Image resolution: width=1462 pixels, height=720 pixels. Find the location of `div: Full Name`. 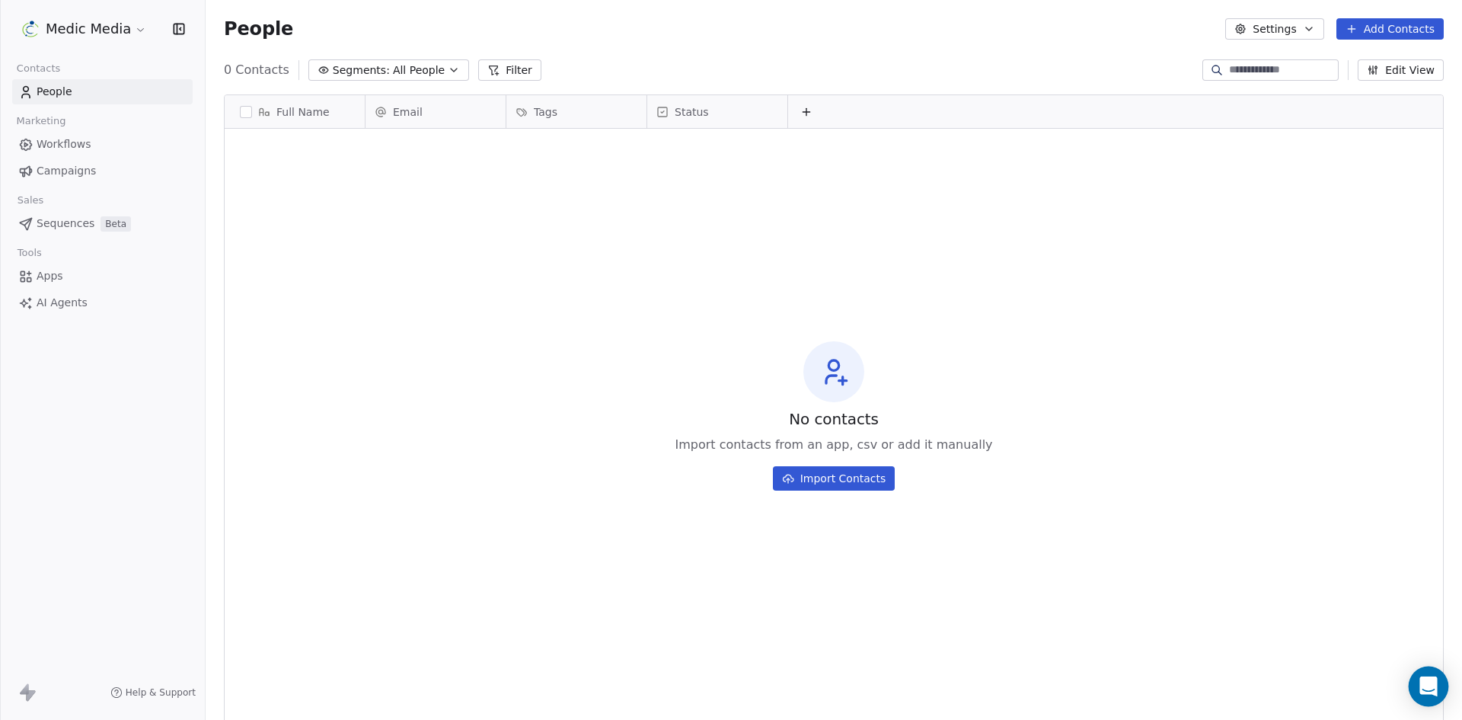

div: Full Name is located at coordinates (295, 111).